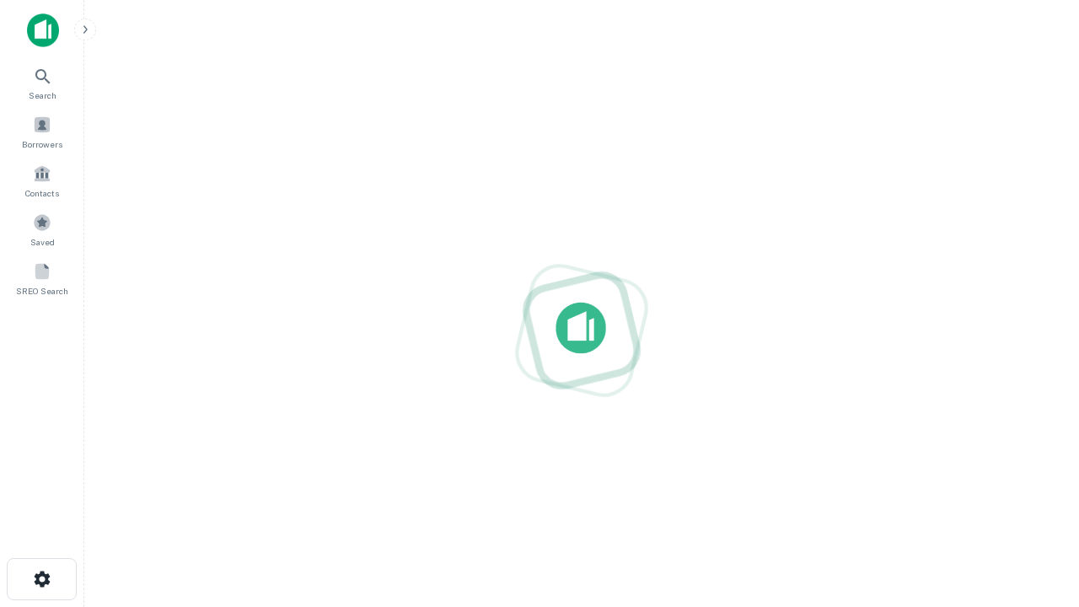 The image size is (1079, 607). Describe the element at coordinates (42, 132) in the screenshot. I see `a: Borrowers` at that location.